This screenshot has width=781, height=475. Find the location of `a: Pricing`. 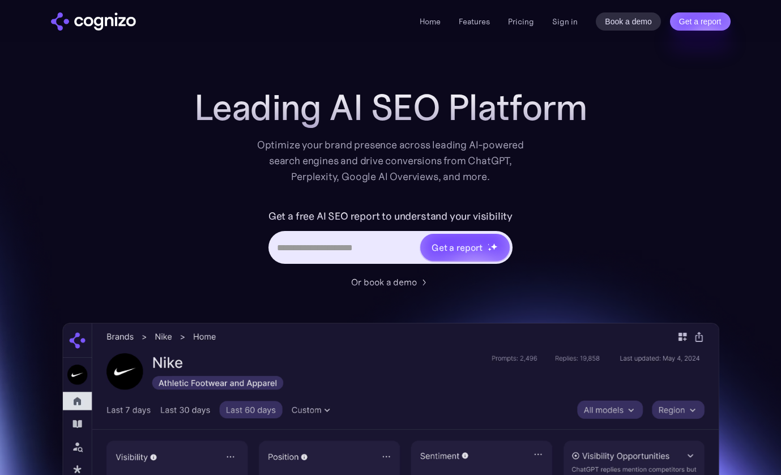

a: Pricing is located at coordinates (521, 22).